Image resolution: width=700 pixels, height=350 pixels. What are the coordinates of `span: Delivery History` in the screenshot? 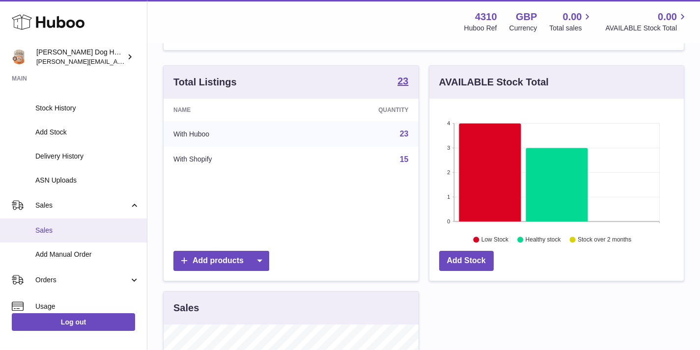 It's located at (87, 156).